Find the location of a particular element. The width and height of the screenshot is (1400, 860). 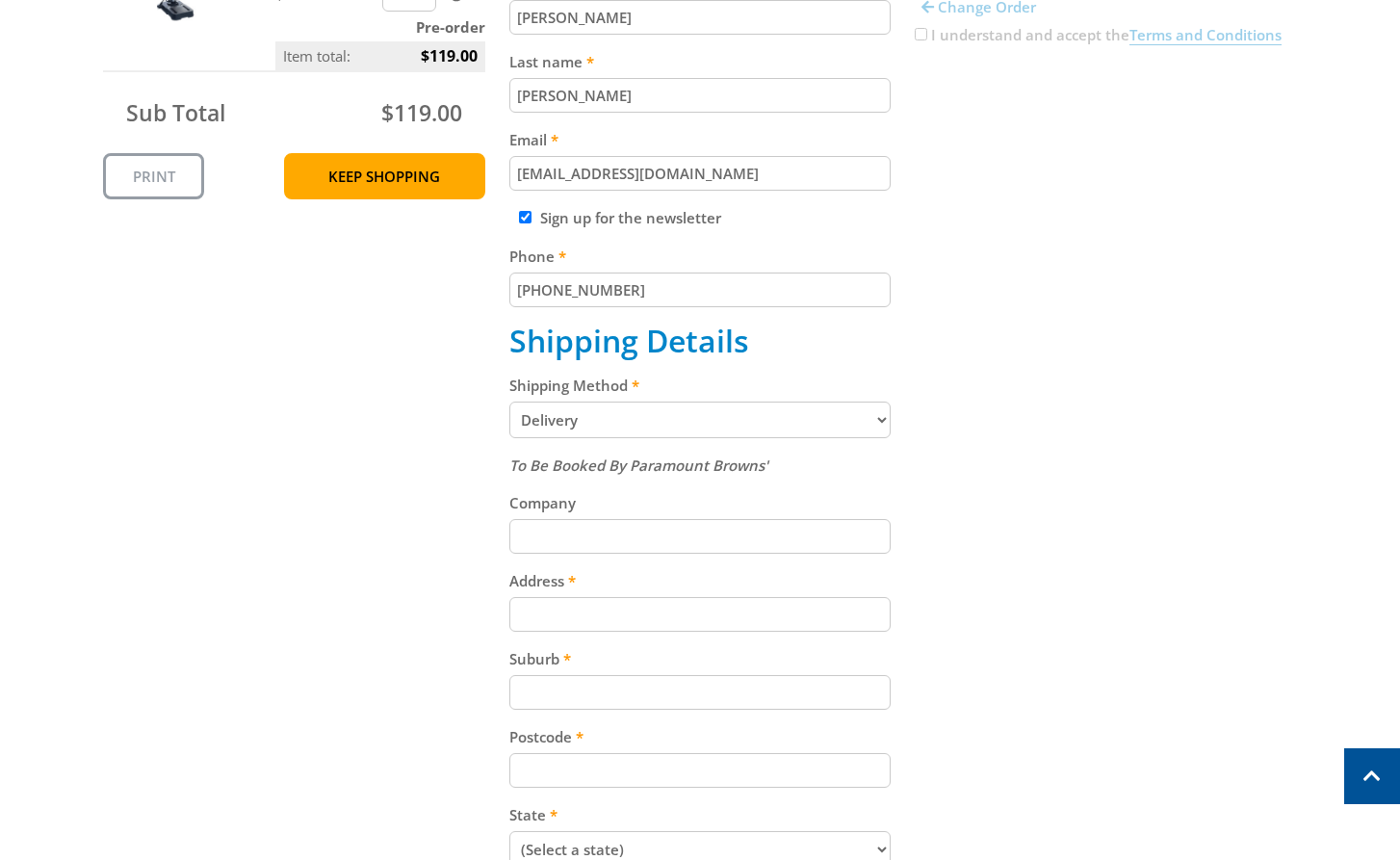

label: Shipping Method is located at coordinates (700, 385).